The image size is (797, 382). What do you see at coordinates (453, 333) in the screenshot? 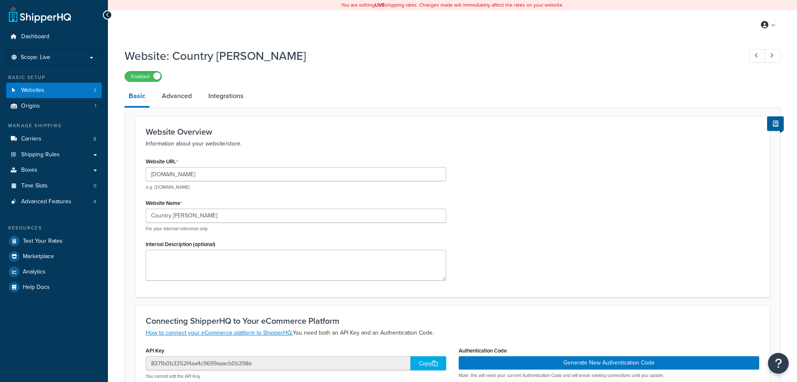
I see `p: You need both an API Key and an Authentication Code.` at bounding box center [453, 333].